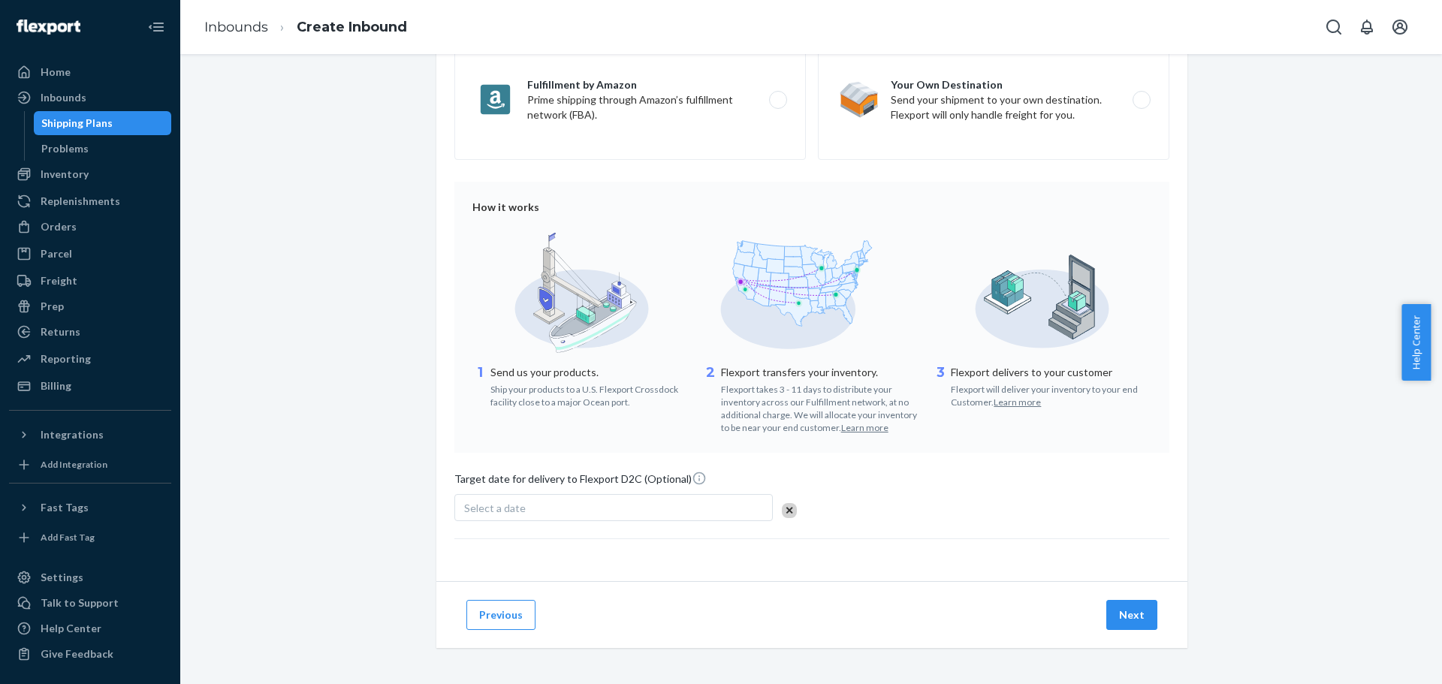 This screenshot has height=684, width=1442. Describe the element at coordinates (1400, 27) in the screenshot. I see `button: Open account menu` at that location.